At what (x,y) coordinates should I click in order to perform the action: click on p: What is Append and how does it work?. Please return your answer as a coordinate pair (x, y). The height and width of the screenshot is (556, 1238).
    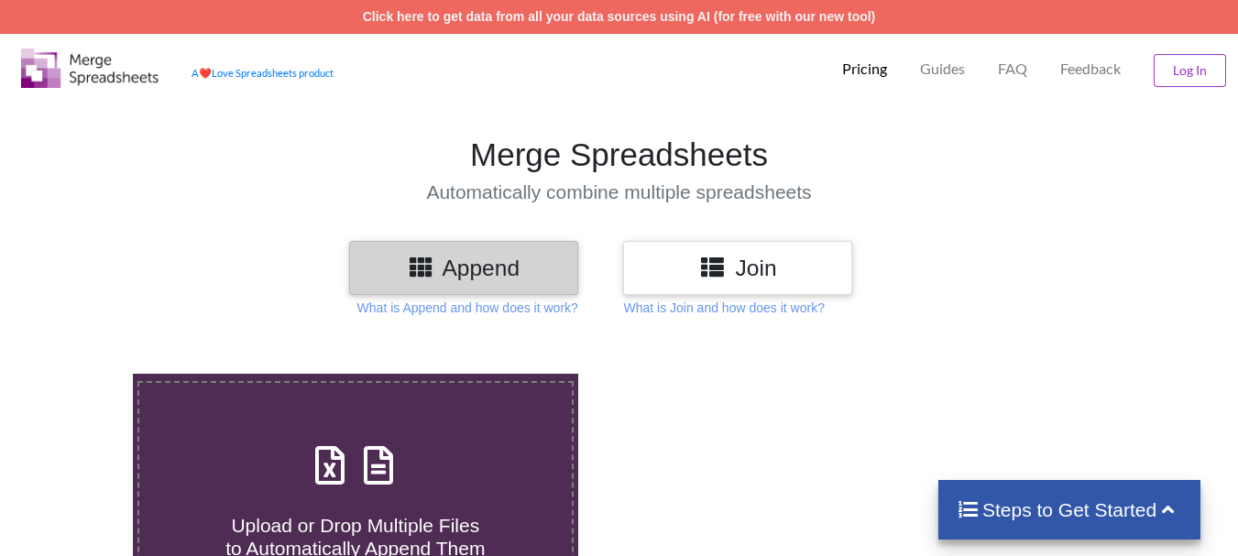
    Looking at the image, I should click on (467, 308).